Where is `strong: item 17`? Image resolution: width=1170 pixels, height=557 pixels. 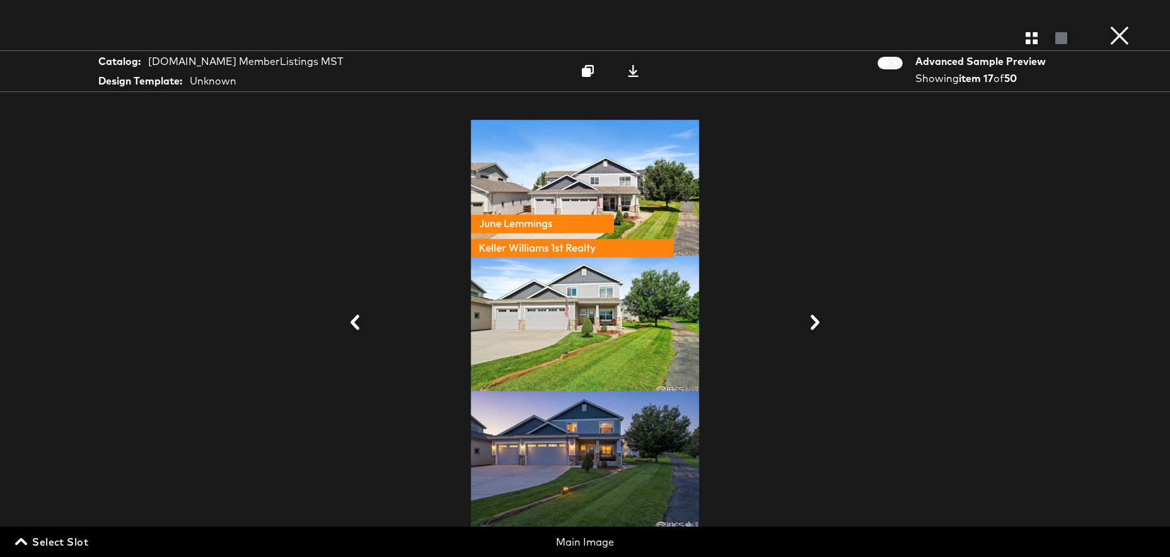
strong: item 17 is located at coordinates (976, 78).